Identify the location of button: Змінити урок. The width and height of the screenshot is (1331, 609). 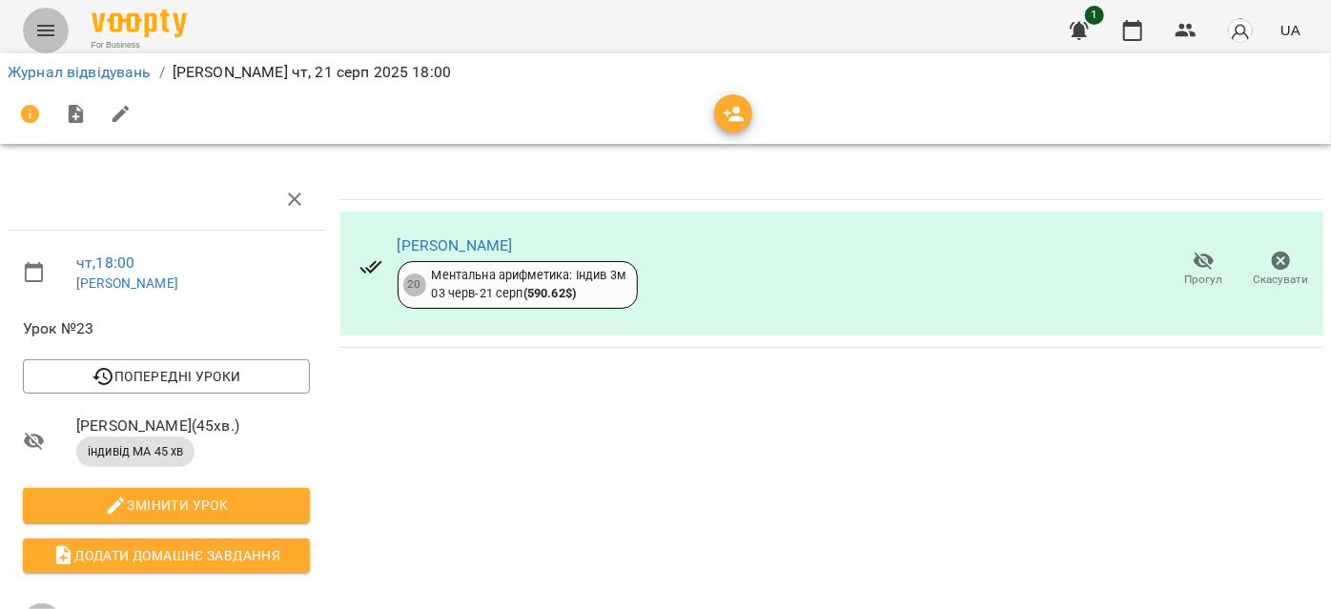
(166, 505).